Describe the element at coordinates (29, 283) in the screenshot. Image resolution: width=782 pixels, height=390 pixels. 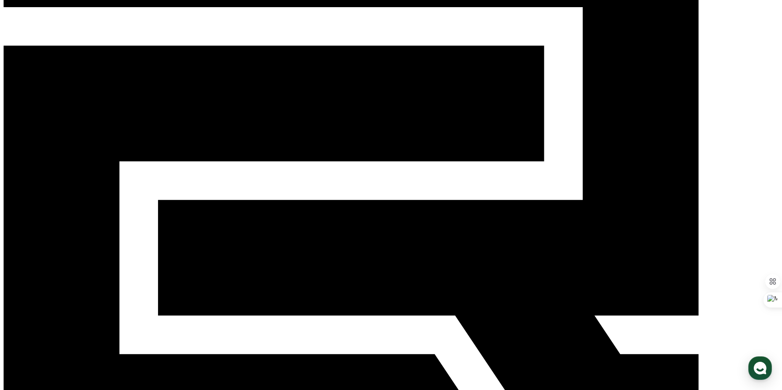
I see `span: 홈` at that location.